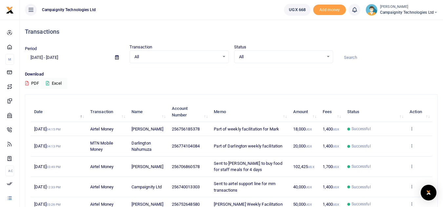 Image resolution: width=443 pixels, height=207 pixels. I want to click on button: Excel, so click(54, 84).